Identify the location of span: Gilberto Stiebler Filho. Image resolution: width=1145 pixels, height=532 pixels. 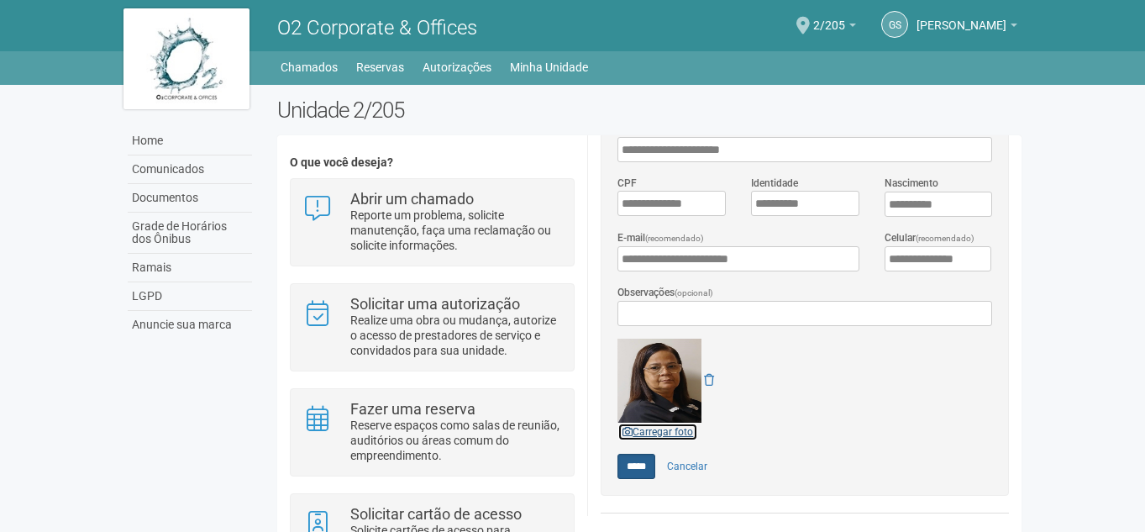
(961, 17).